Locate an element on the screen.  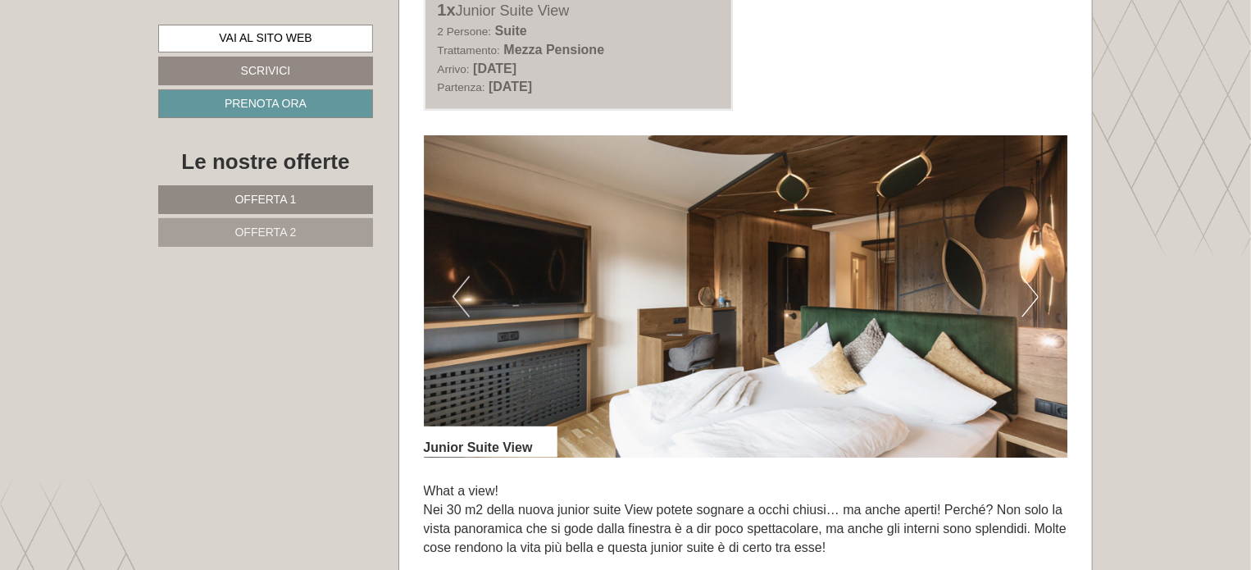
small: Arrivo: is located at coordinates (453, 69).